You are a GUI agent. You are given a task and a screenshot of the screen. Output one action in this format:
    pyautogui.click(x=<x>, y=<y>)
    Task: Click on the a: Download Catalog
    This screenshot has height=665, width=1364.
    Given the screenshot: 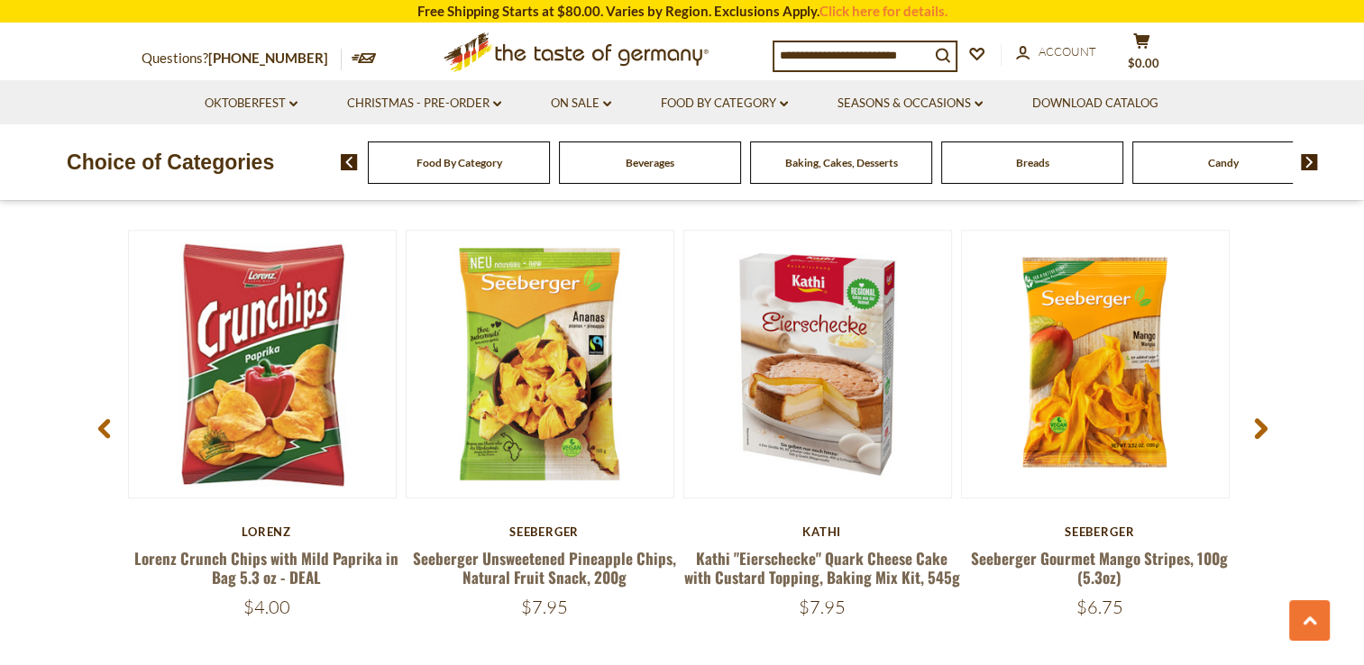 What is the action you would take?
    pyautogui.click(x=1096, y=104)
    